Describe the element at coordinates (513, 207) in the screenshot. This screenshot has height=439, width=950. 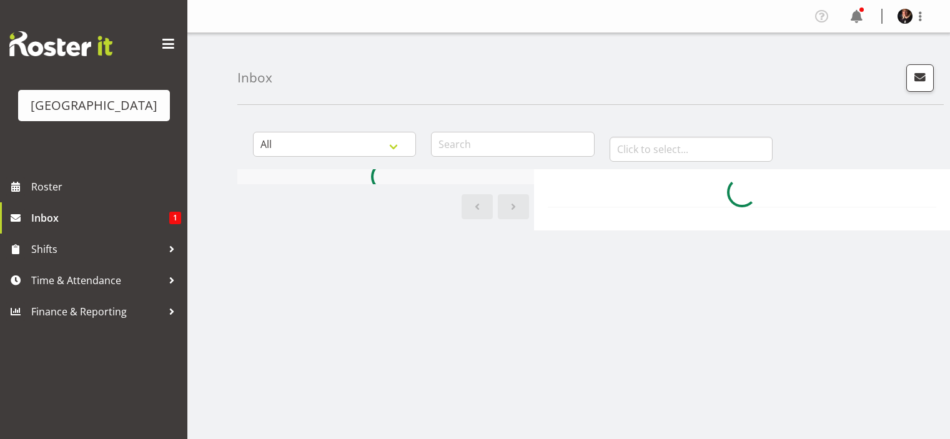
I see `a: Next page` at that location.